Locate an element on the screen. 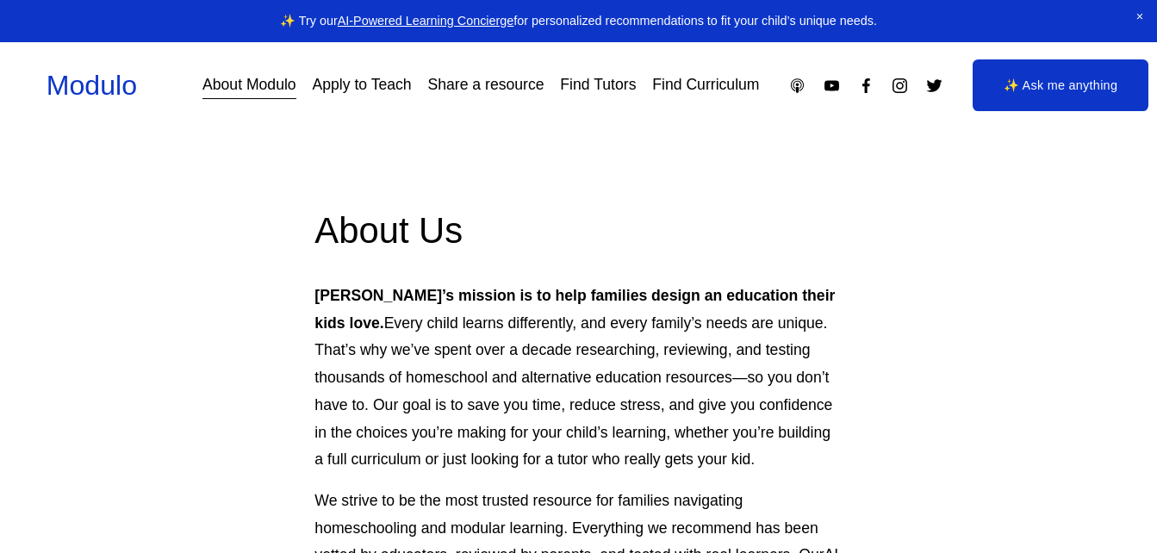 The height and width of the screenshot is (553, 1157). a: Facebook is located at coordinates (866, 85).